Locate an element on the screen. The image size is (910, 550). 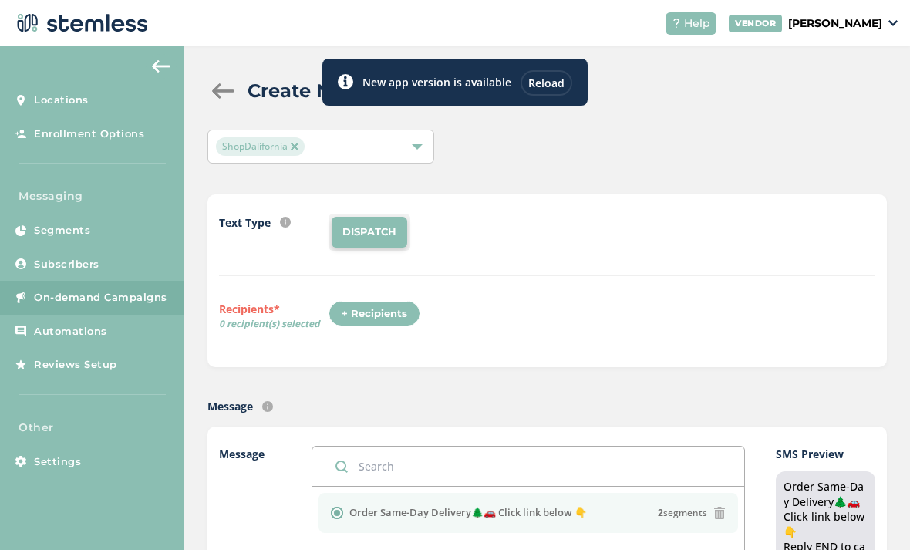
label: Message is located at coordinates (230, 406).